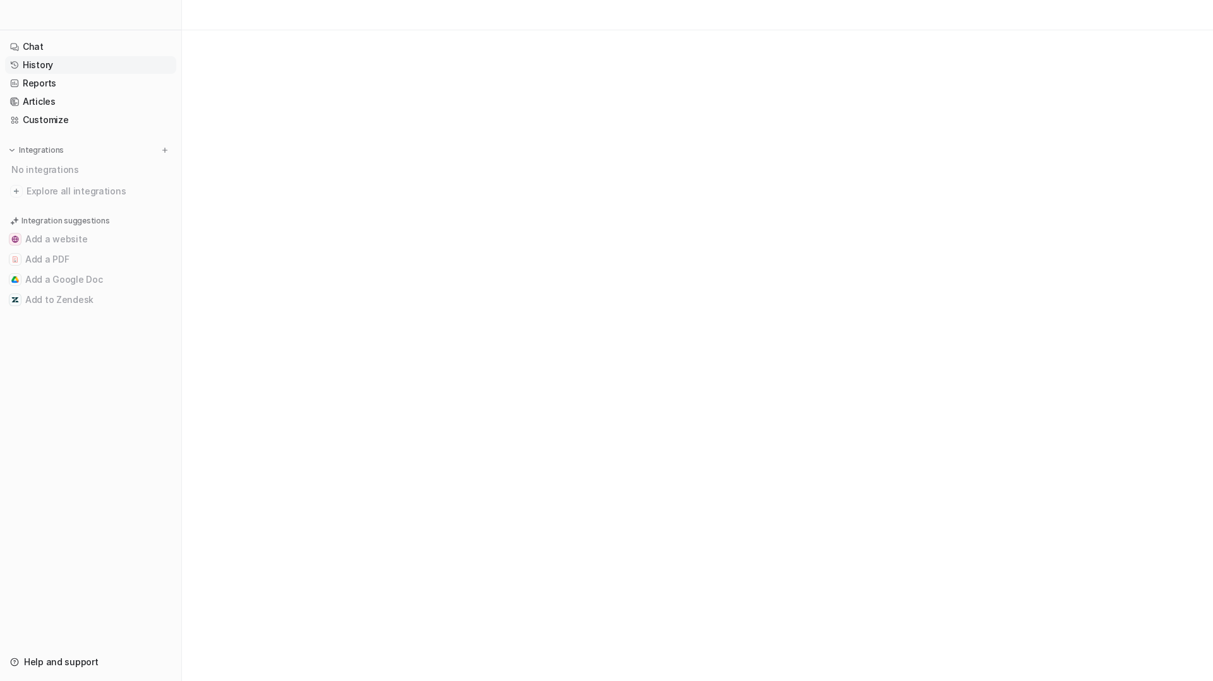 The image size is (1213, 681). Describe the element at coordinates (165, 150) in the screenshot. I see `img: menu_add.svg` at that location.